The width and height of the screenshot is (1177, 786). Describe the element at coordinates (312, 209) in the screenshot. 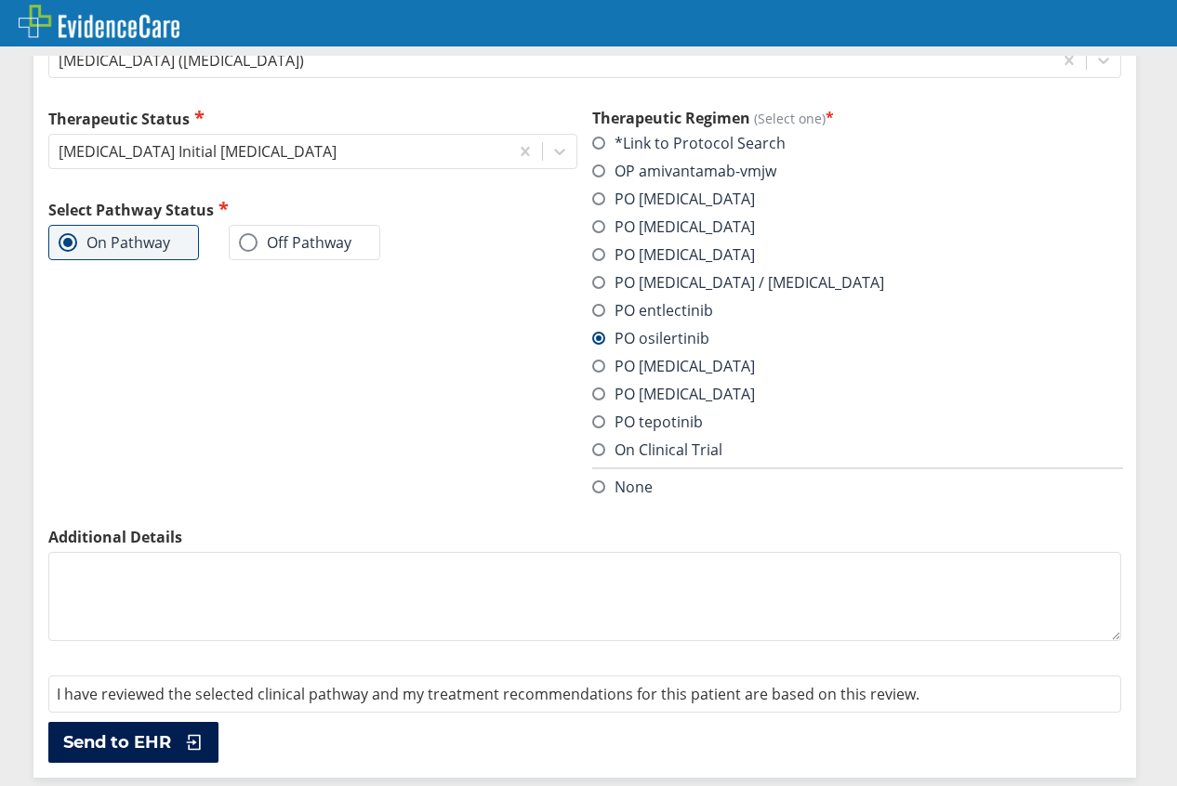

I see `h2: Select Pathway Status` at that location.